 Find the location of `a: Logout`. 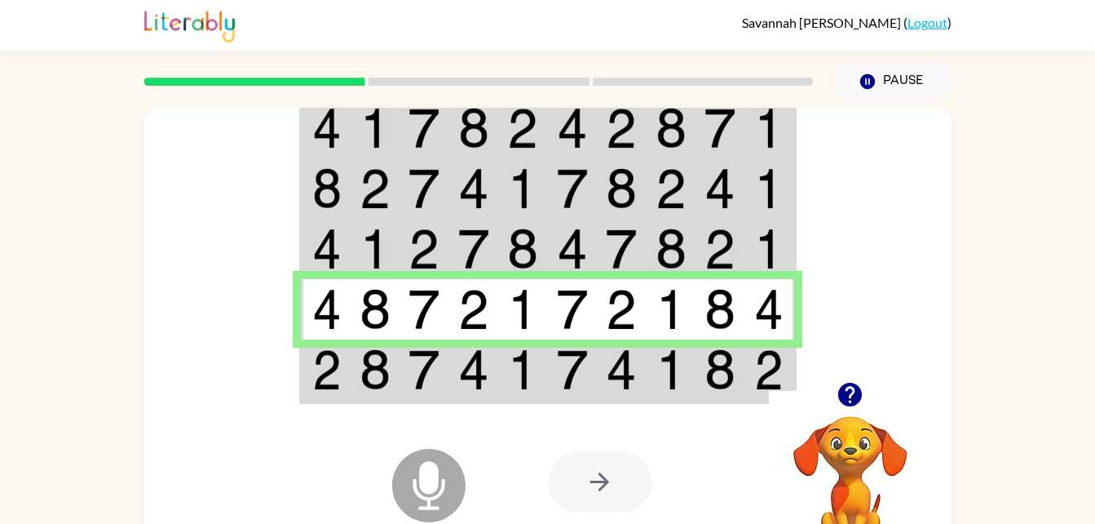

a: Logout is located at coordinates (927, 22).